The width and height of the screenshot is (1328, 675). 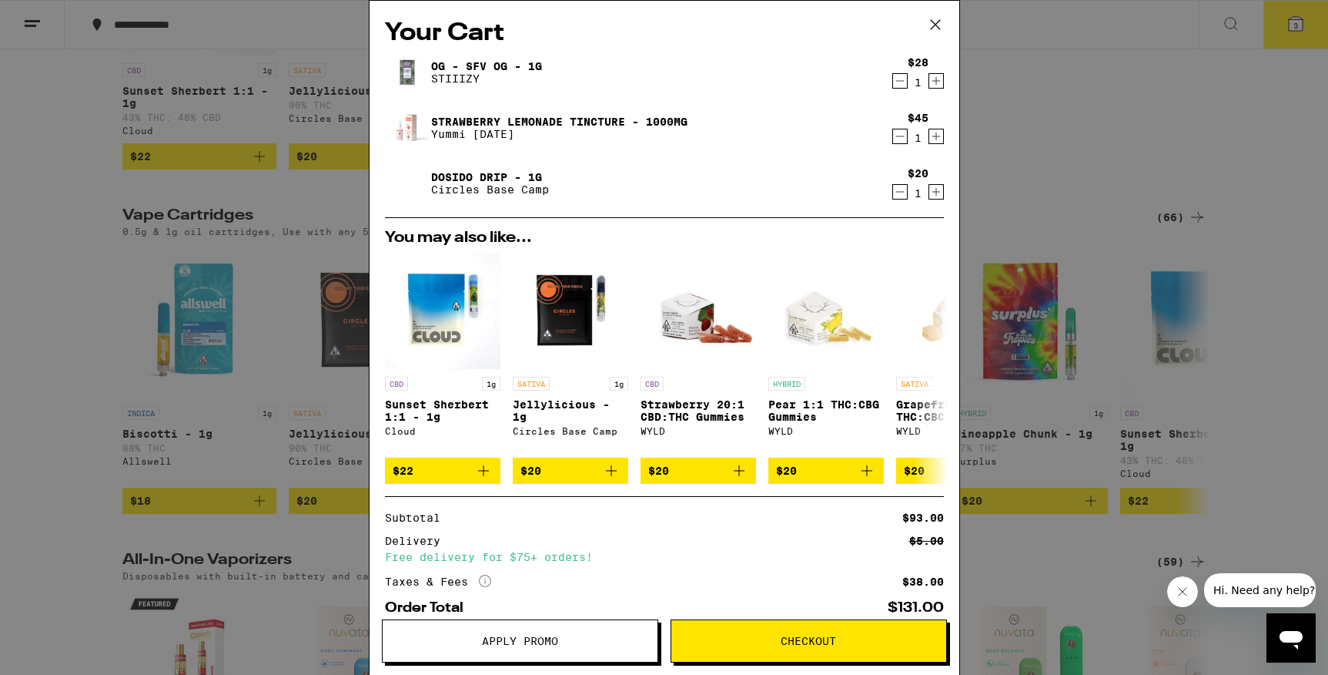 What do you see at coordinates (487, 66) in the screenshot?
I see `a: OG - SFV OG - 1g` at bounding box center [487, 66].